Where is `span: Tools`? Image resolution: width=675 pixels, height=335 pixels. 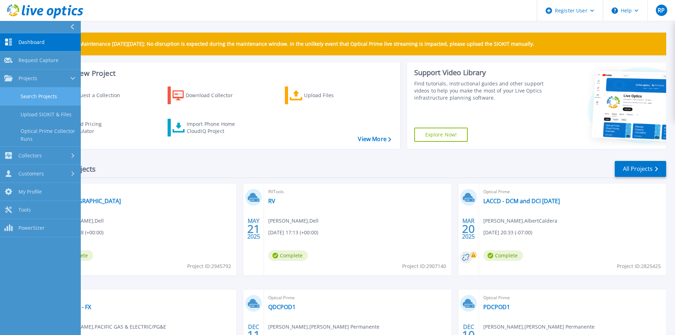
span: Tools is located at coordinates (24, 210).